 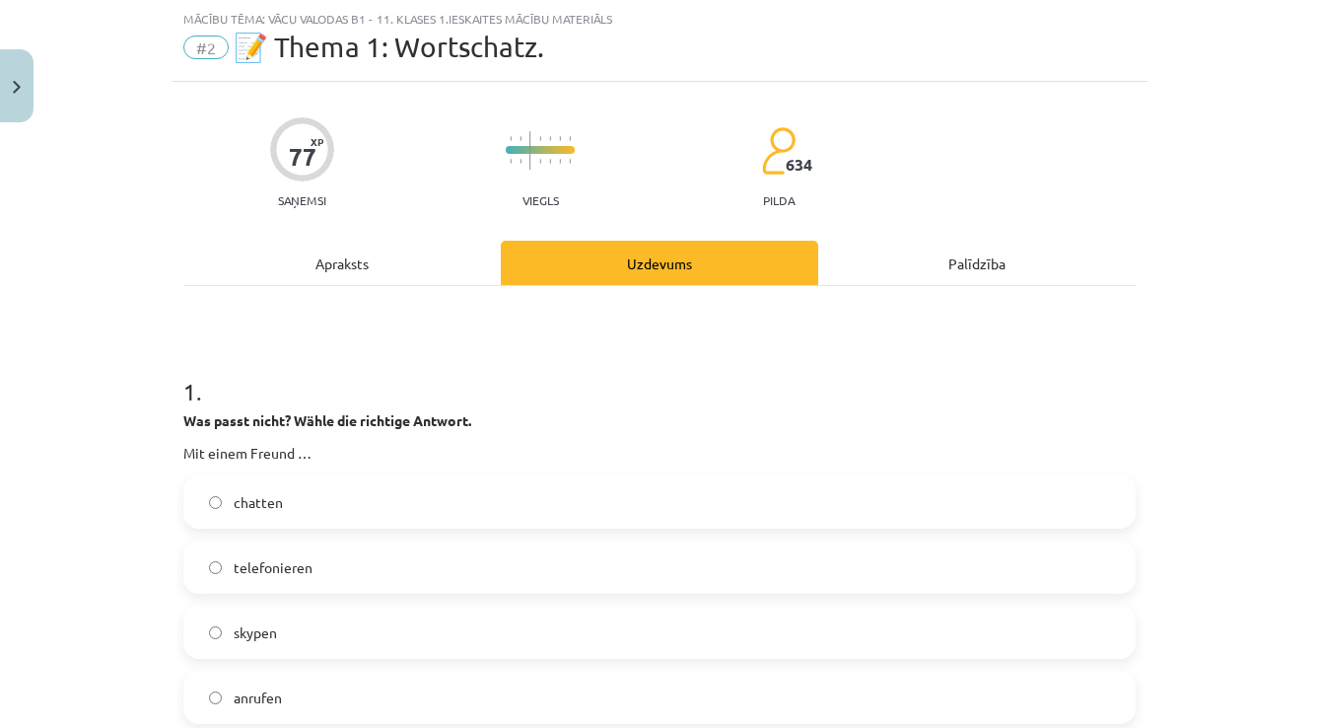 What do you see at coordinates (660, 262) in the screenshot?
I see `div: Uzdevums` at bounding box center [660, 262].